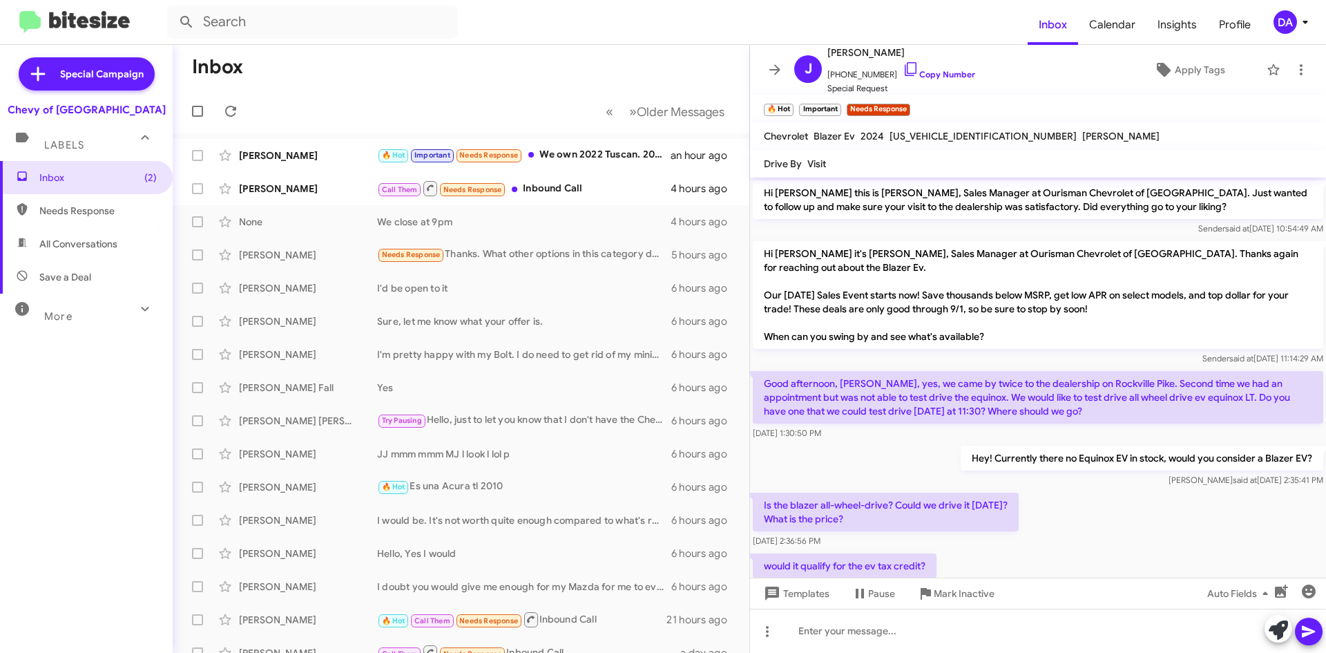 This screenshot has height=653, width=1326. Describe the element at coordinates (524, 254) in the screenshot. I see `div: Thanks. What other options in this category do you have?` at that location.